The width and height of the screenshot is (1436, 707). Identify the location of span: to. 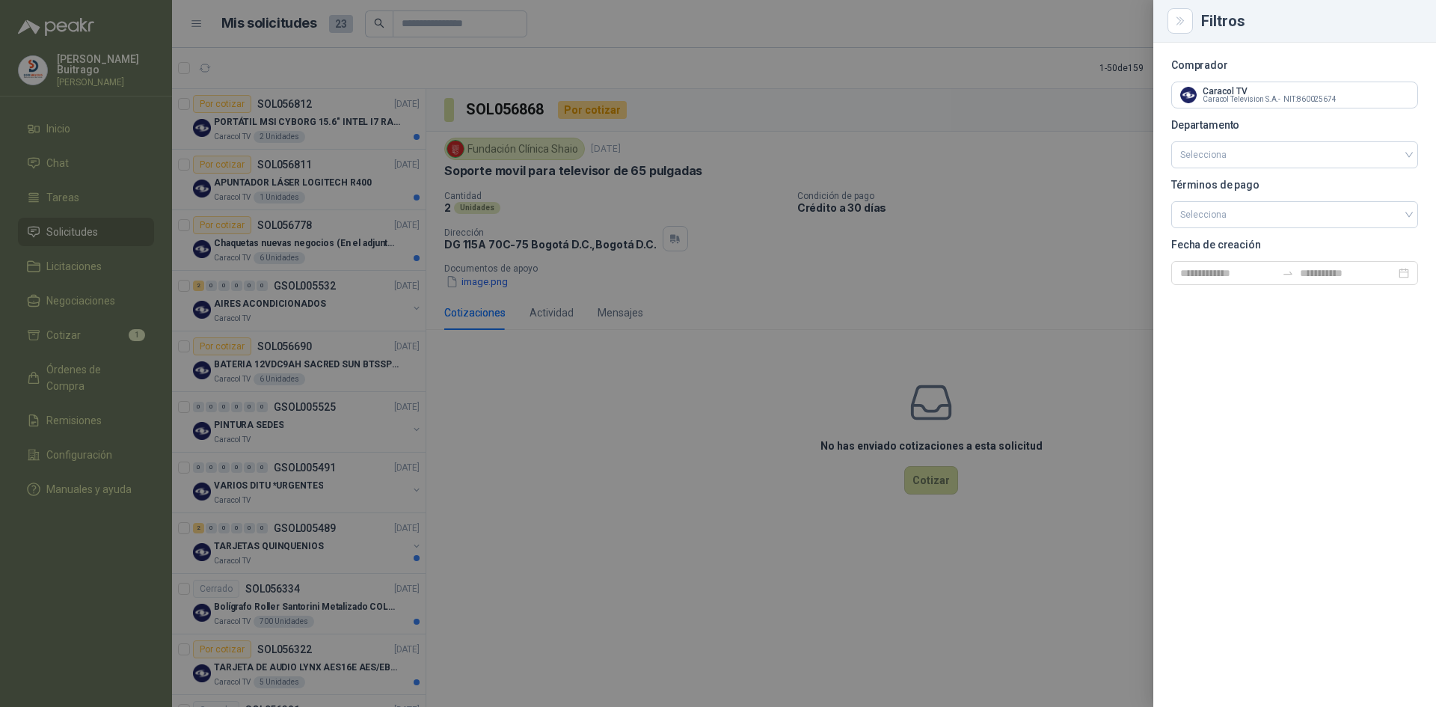
(1288, 273).